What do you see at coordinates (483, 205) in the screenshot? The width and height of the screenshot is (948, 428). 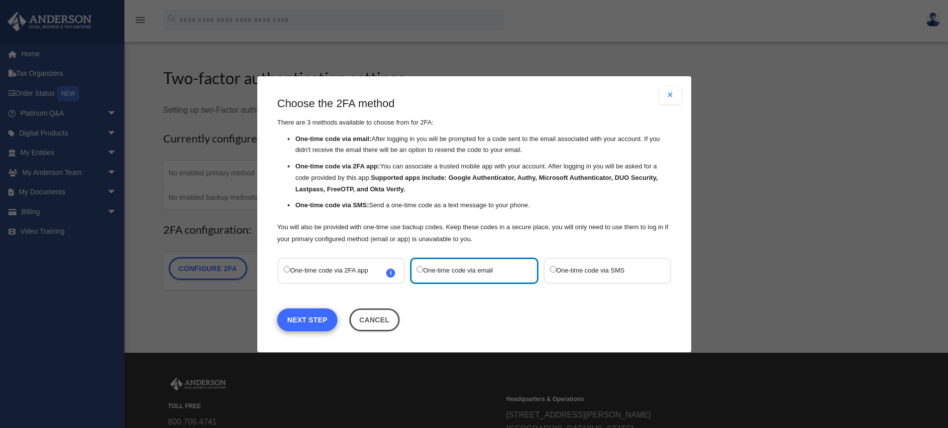 I see `li: Send a one-time code as a text message to your phone.` at bounding box center [483, 205].